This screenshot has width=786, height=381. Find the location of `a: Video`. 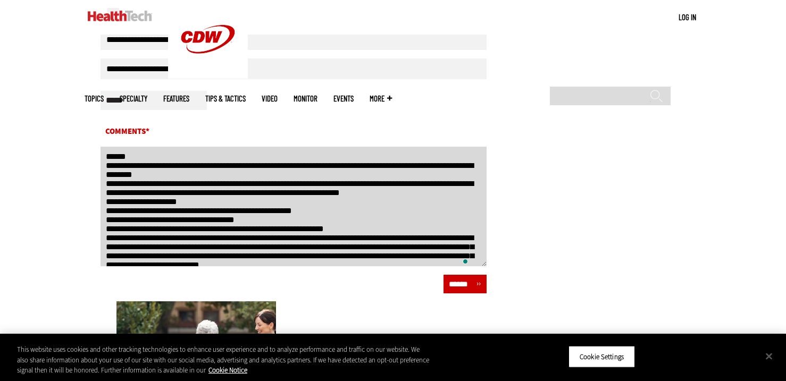

a: Video is located at coordinates (270, 98).